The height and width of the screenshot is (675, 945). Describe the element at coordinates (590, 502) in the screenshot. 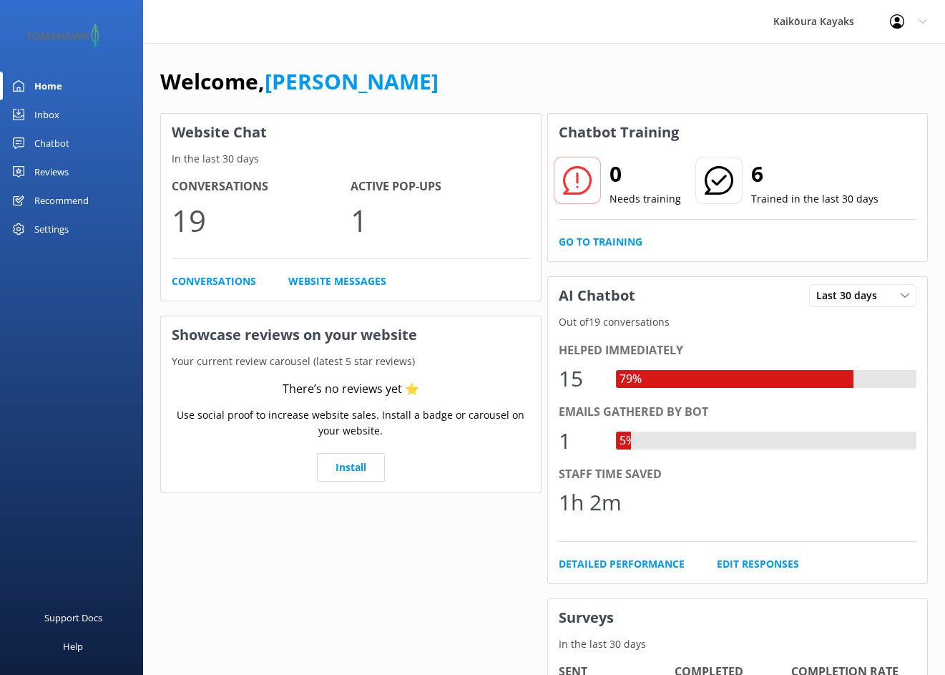

I see `div: 1h 2m` at that location.